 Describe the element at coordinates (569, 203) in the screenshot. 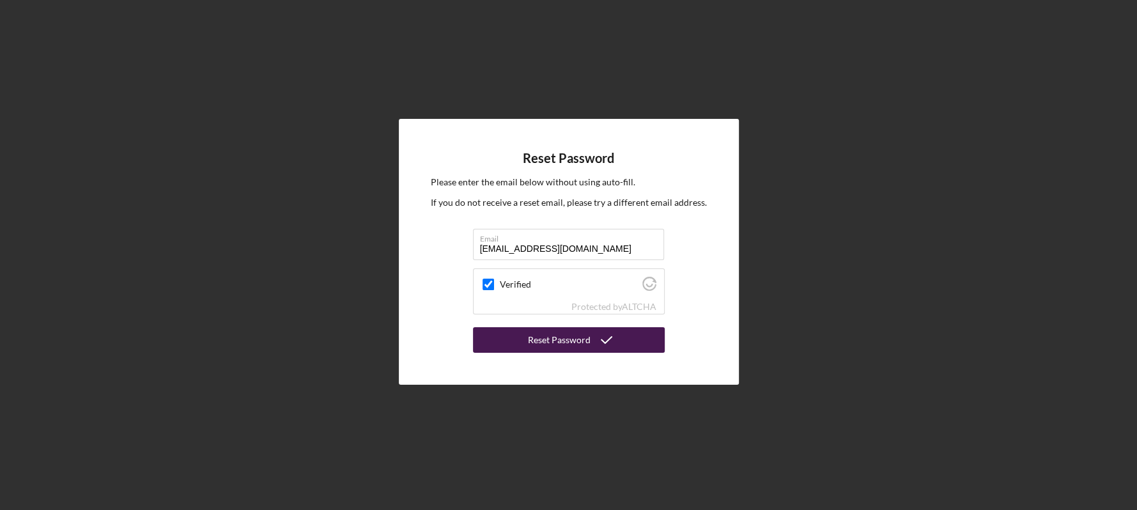

I see `p: If you do not receive a reset email, please try a different email address.` at that location.